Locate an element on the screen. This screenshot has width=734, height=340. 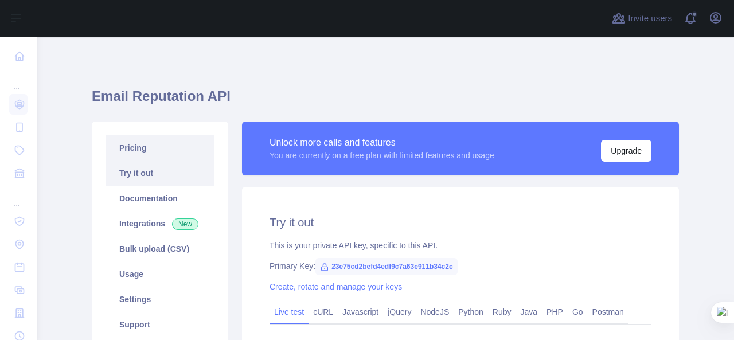
a: Live test is located at coordinates (289, 312).